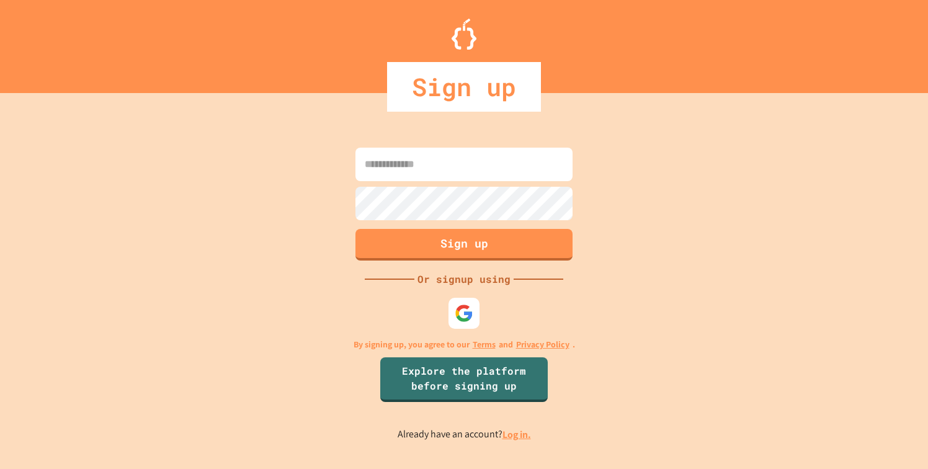 Image resolution: width=928 pixels, height=469 pixels. Describe the element at coordinates (464, 344) in the screenshot. I see `p: By signing up, you agree to our and .` at that location.